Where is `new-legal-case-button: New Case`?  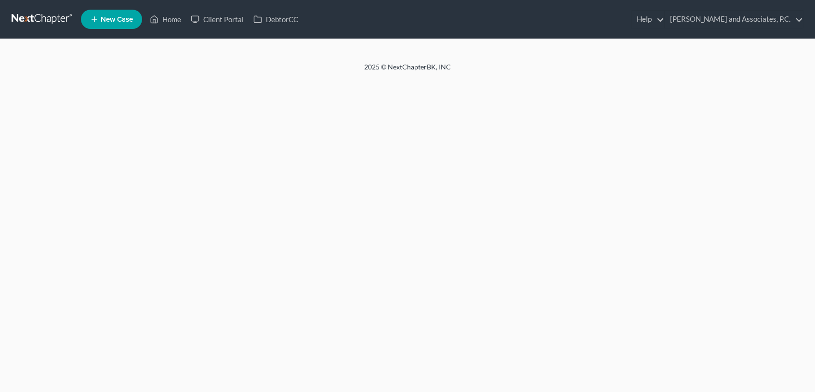 new-legal-case-button: New Case is located at coordinates (111, 19).